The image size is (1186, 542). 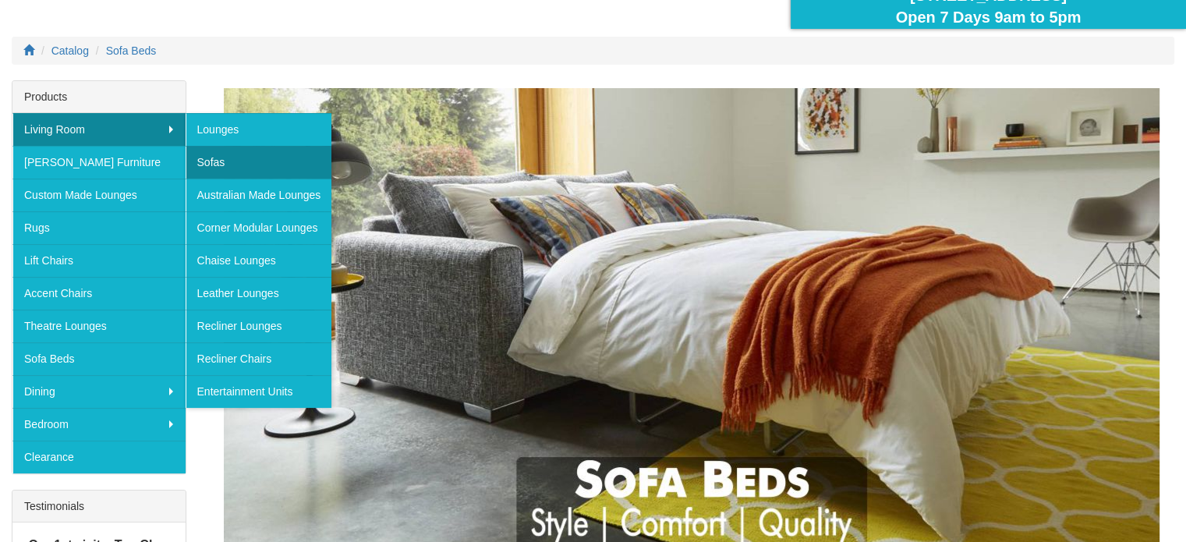 What do you see at coordinates (259, 359) in the screenshot?
I see `a: Recliner Chairs` at bounding box center [259, 359].